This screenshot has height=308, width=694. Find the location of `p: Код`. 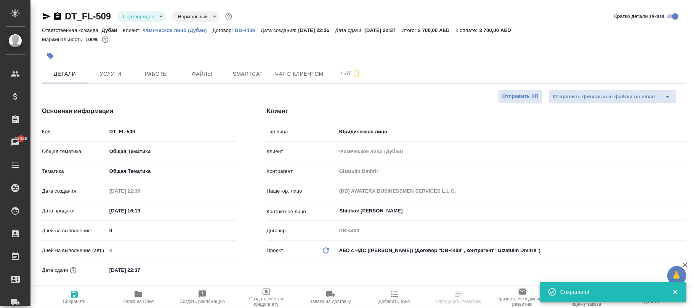

p: Код is located at coordinates (74, 132).